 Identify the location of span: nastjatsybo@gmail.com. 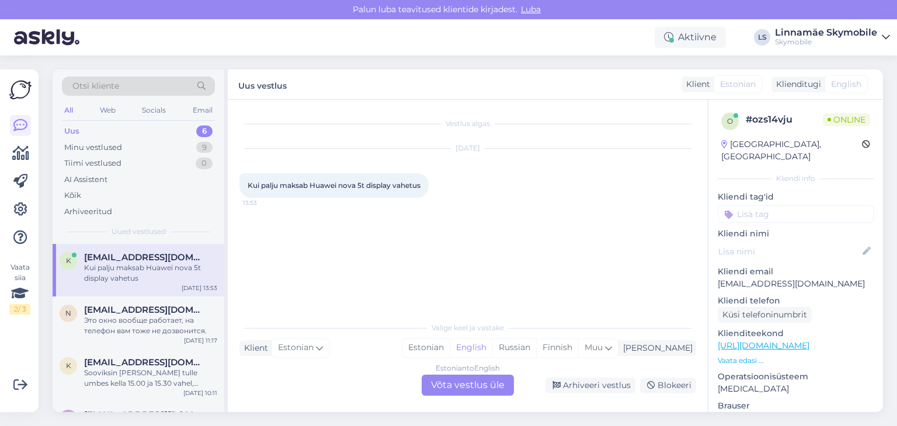
(145, 310).